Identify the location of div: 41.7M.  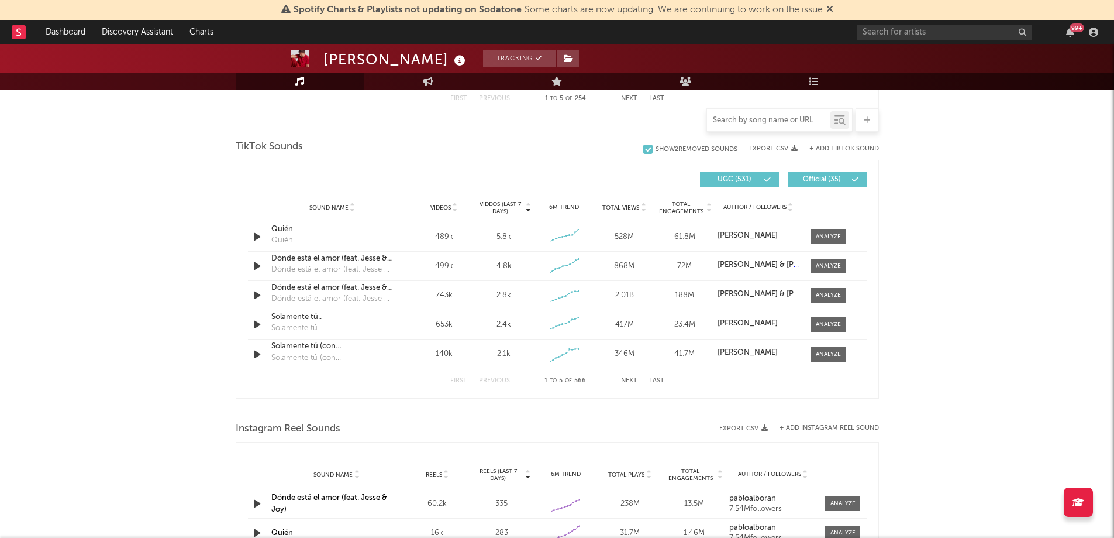
(684, 354).